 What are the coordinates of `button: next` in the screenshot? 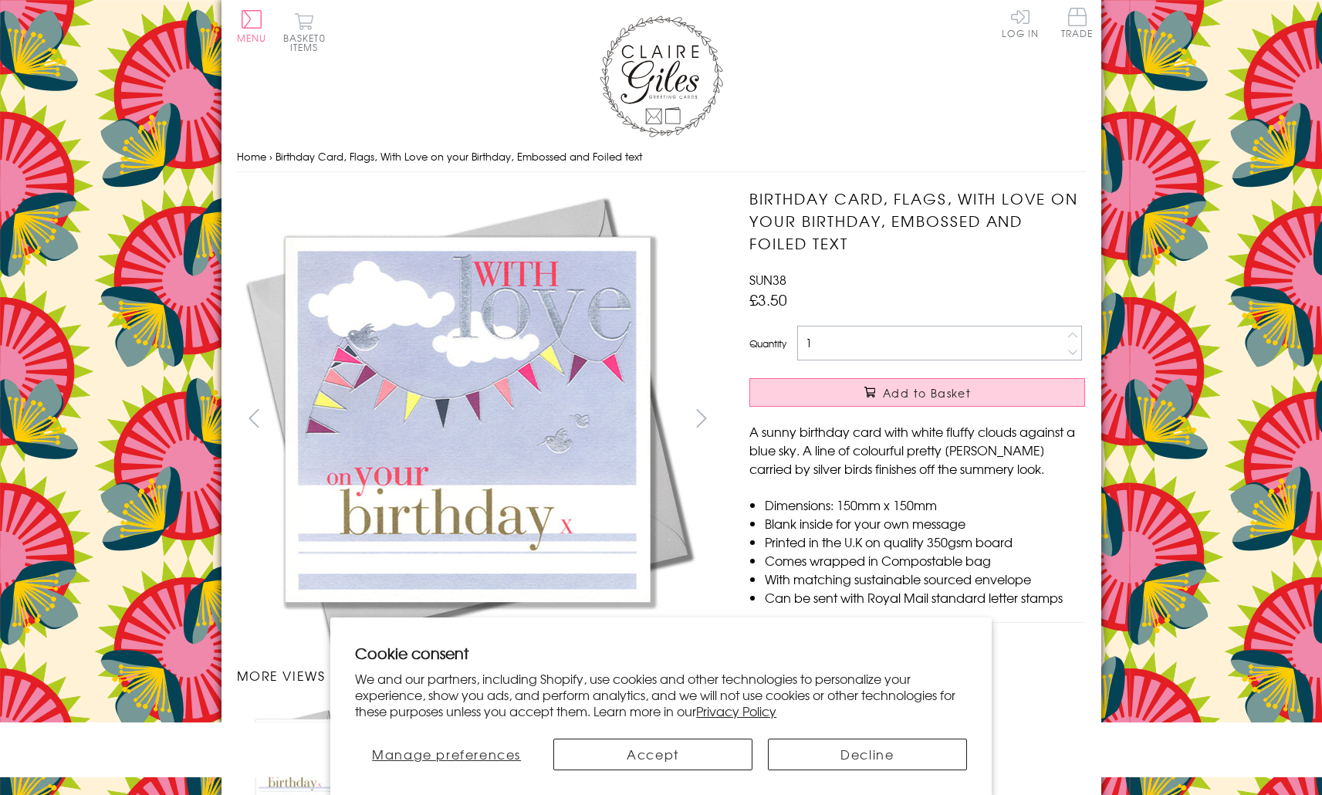 It's located at (701, 417).